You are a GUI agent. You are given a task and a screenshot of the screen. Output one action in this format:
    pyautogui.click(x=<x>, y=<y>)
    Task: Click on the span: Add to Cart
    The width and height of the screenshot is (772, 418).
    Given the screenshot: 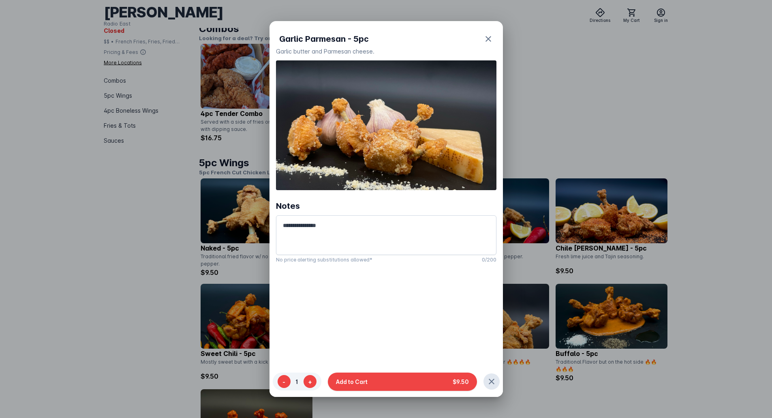 What is the action you would take?
    pyautogui.click(x=352, y=381)
    